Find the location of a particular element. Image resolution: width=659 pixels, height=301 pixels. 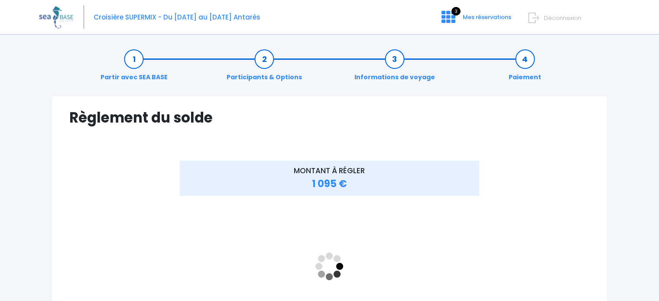

a: Paiement is located at coordinates (525, 68).